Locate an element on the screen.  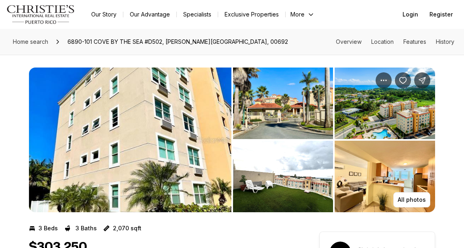
a: Specialists is located at coordinates (197, 14).